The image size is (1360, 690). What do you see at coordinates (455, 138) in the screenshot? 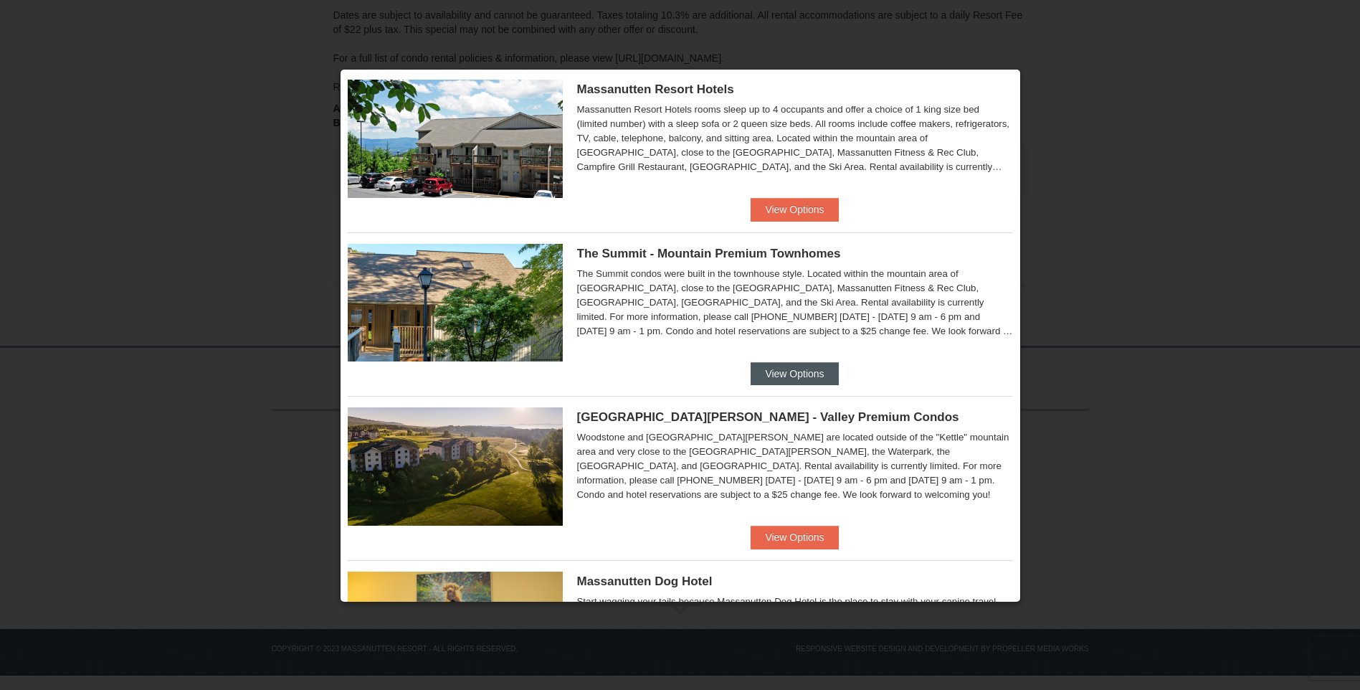
I see `img: 19219026-1-e3b4ac8e.jpg` at bounding box center [455, 138].